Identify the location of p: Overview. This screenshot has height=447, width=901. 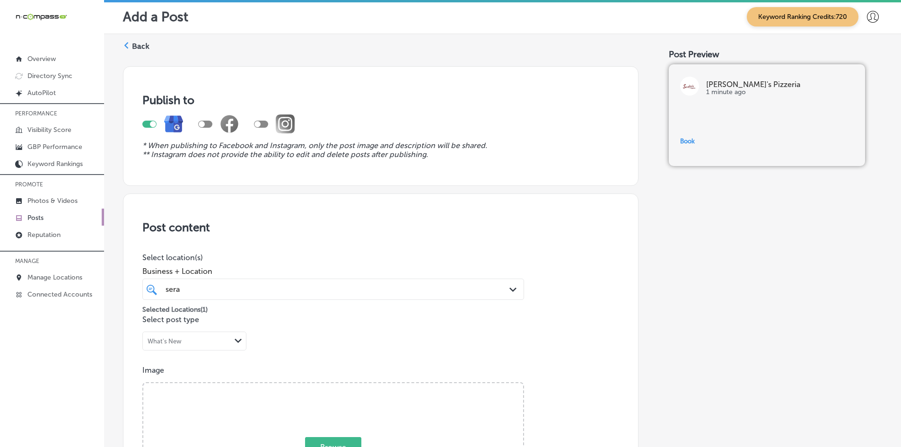
(42, 59).